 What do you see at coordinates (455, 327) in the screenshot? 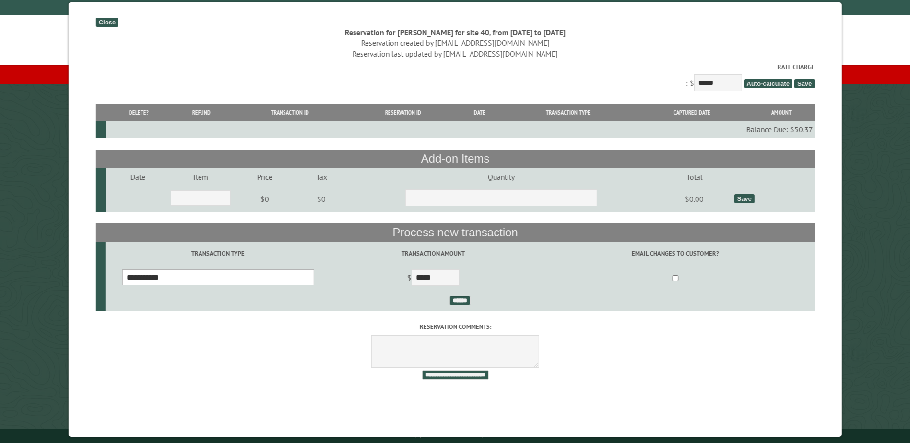
I see `label: Reservation comments:` at bounding box center [455, 327].